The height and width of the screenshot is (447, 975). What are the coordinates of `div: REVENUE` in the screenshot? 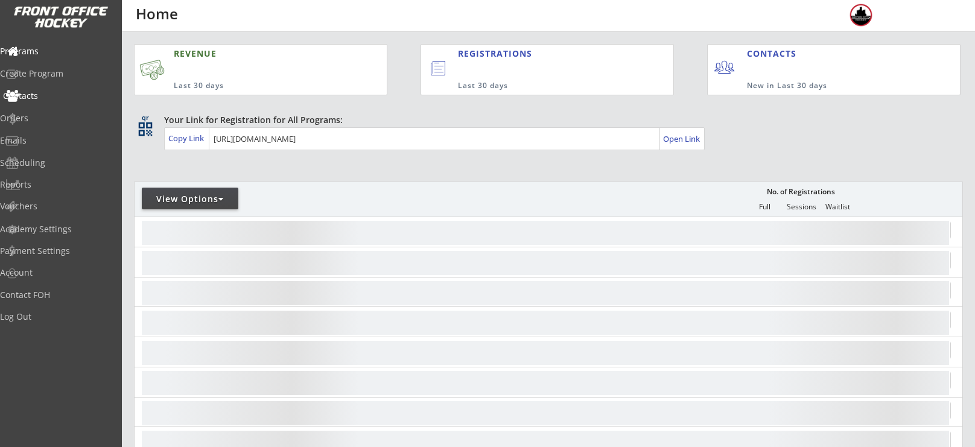 It's located at (251, 54).